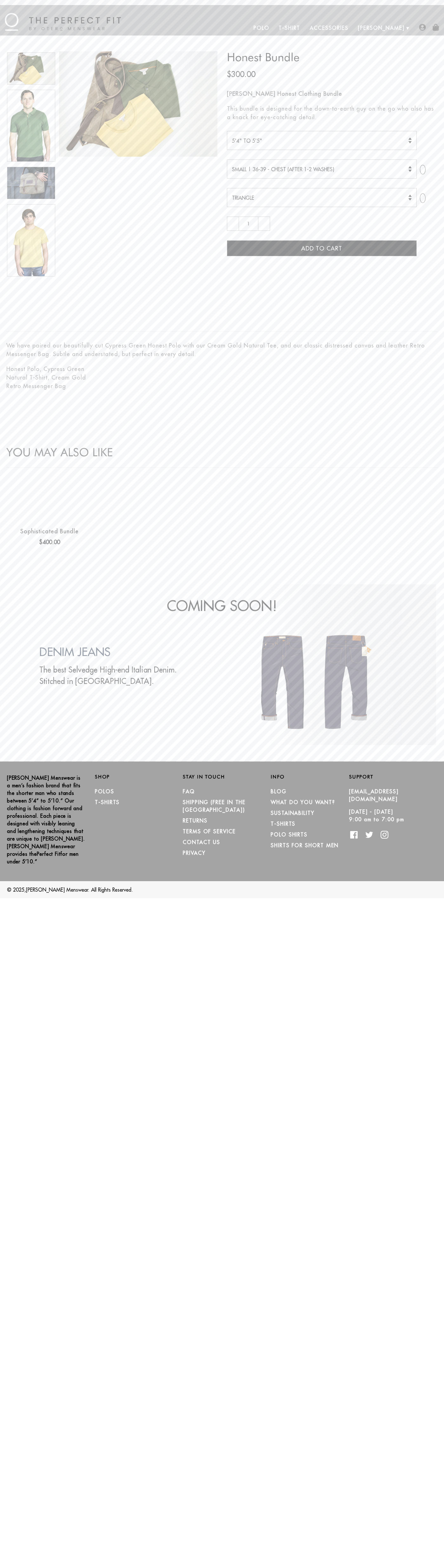 The height and width of the screenshot is (1541, 444). What do you see at coordinates (134, 777) in the screenshot?
I see `h2: Shop` at bounding box center [134, 777].